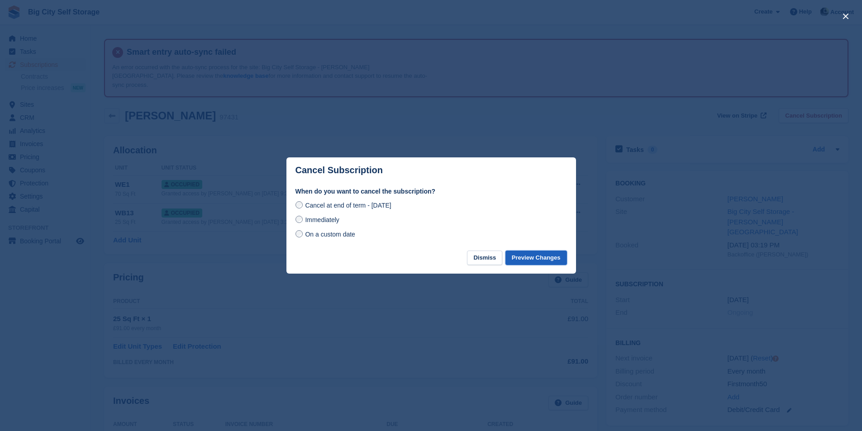  I want to click on span: Immediately, so click(322, 220).